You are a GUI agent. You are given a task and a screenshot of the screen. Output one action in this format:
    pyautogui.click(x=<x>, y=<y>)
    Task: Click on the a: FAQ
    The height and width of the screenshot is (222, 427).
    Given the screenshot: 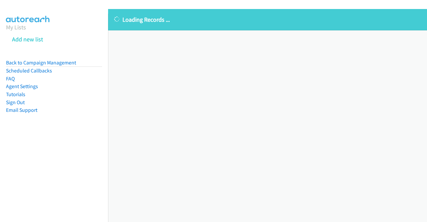 What is the action you would take?
    pyautogui.click(x=10, y=78)
    